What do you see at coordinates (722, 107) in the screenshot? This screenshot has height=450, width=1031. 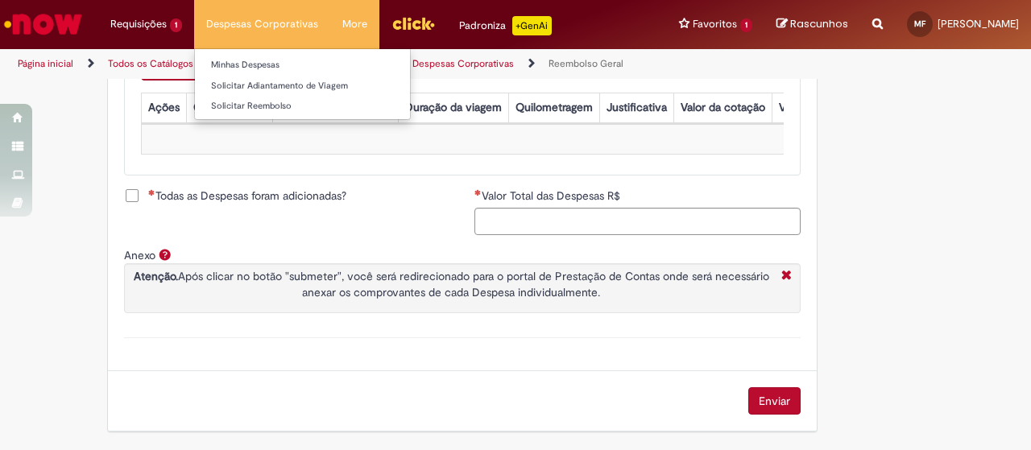 I see `th: Valor da cotação` at bounding box center [722, 107].